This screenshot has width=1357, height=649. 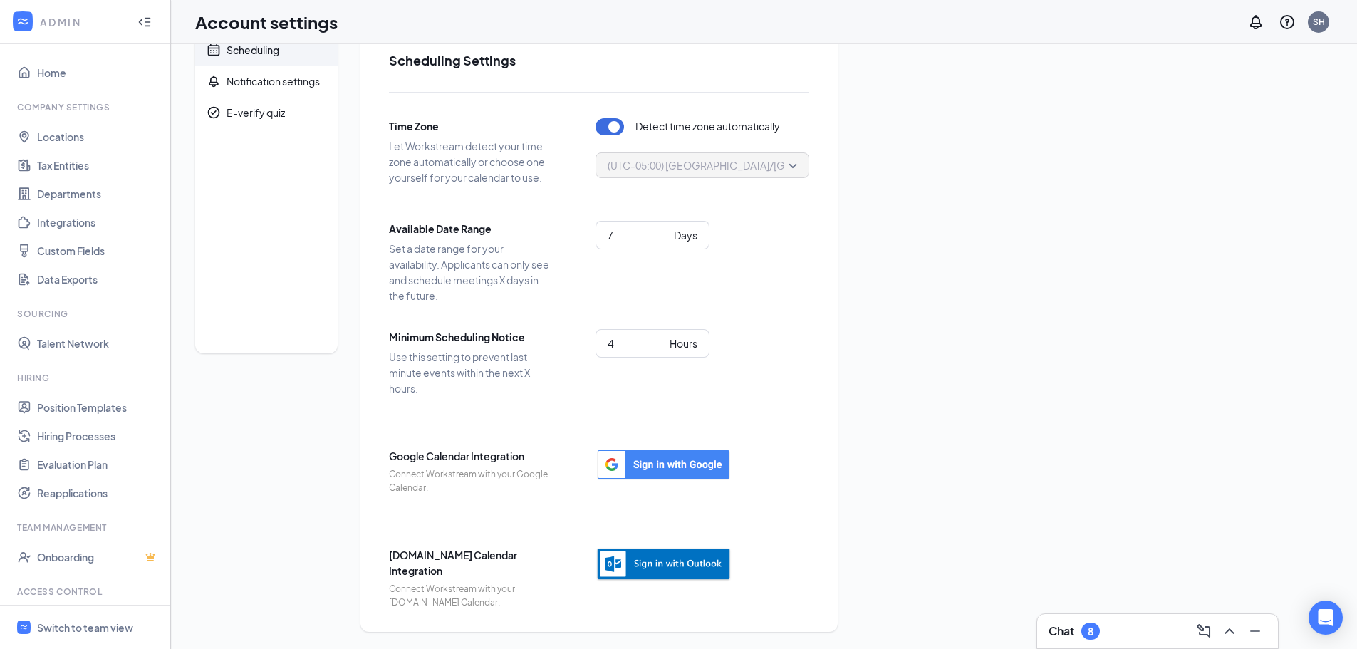 What do you see at coordinates (471, 272) in the screenshot?
I see `span: Set a date range for your availability. Applicants can only see and schedule meetings X days in t...` at bounding box center [471, 272].